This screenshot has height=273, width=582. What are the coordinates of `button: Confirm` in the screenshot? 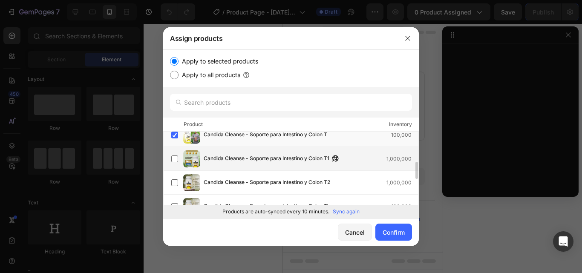 It's located at (393, 232).